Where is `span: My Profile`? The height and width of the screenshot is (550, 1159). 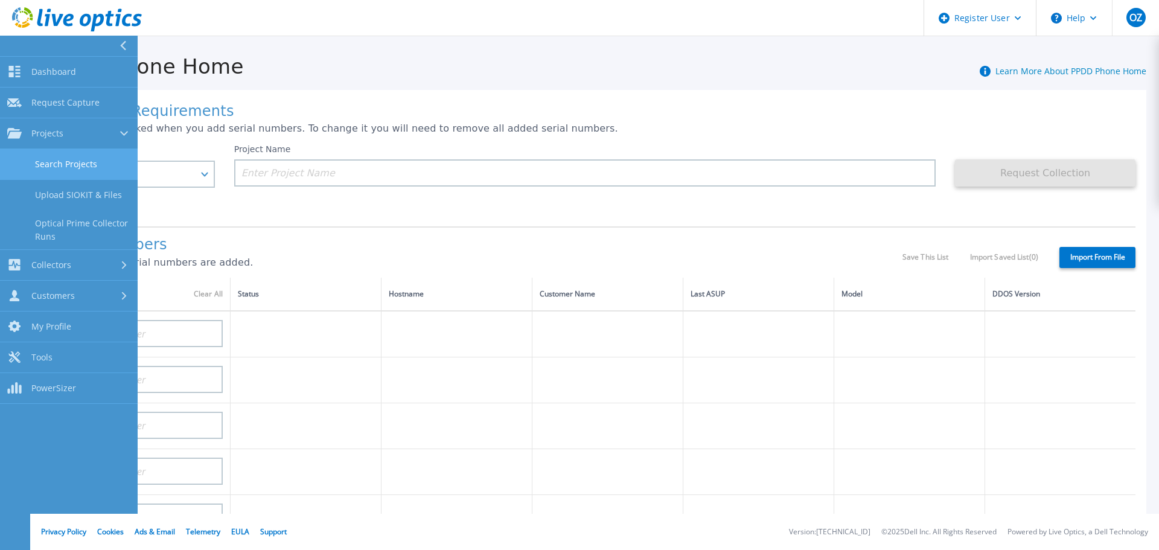 span: My Profile is located at coordinates (51, 326).